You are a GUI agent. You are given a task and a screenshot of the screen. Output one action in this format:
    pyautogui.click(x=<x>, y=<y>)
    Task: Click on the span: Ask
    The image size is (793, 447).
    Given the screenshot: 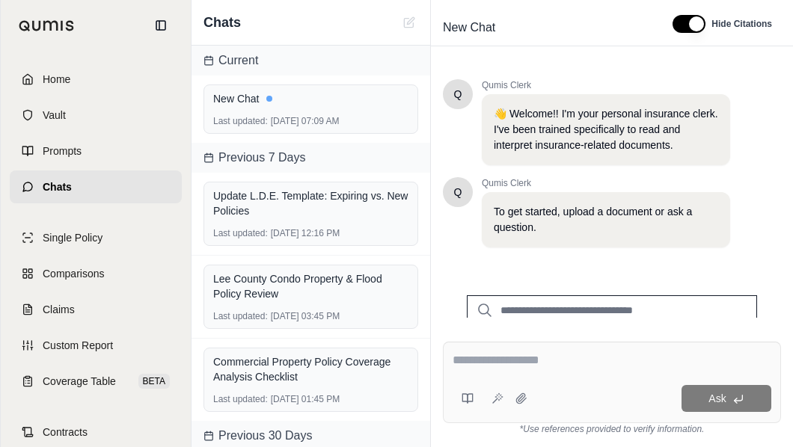 What is the action you would take?
    pyautogui.click(x=716, y=399)
    